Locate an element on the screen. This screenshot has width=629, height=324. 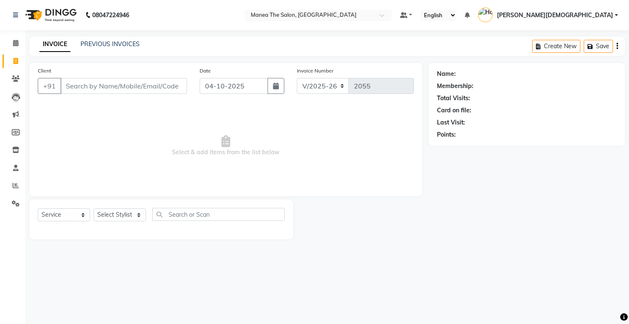
button: Create New is located at coordinates (556, 46).